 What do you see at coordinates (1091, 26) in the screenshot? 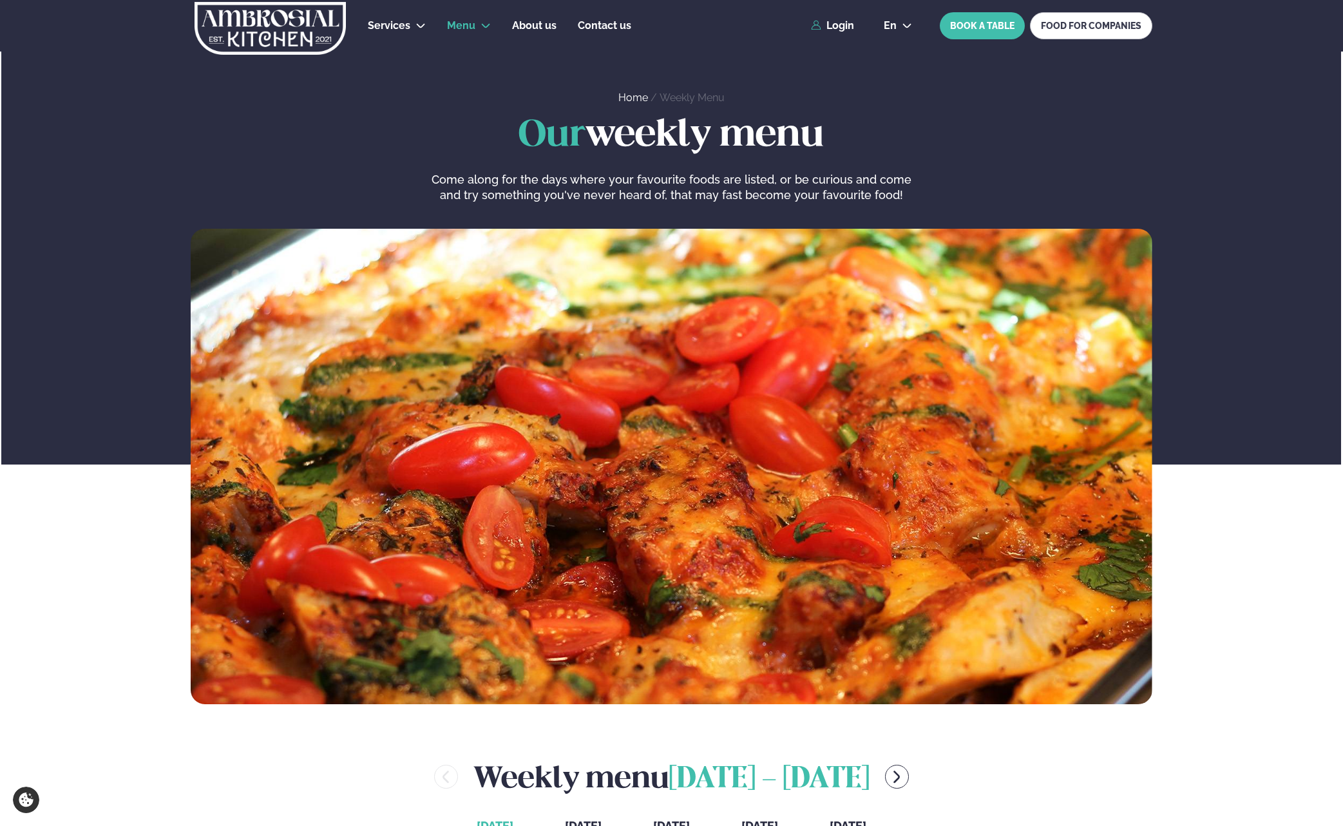
I see `a: FOOD FOR COMPANIES` at bounding box center [1091, 26].